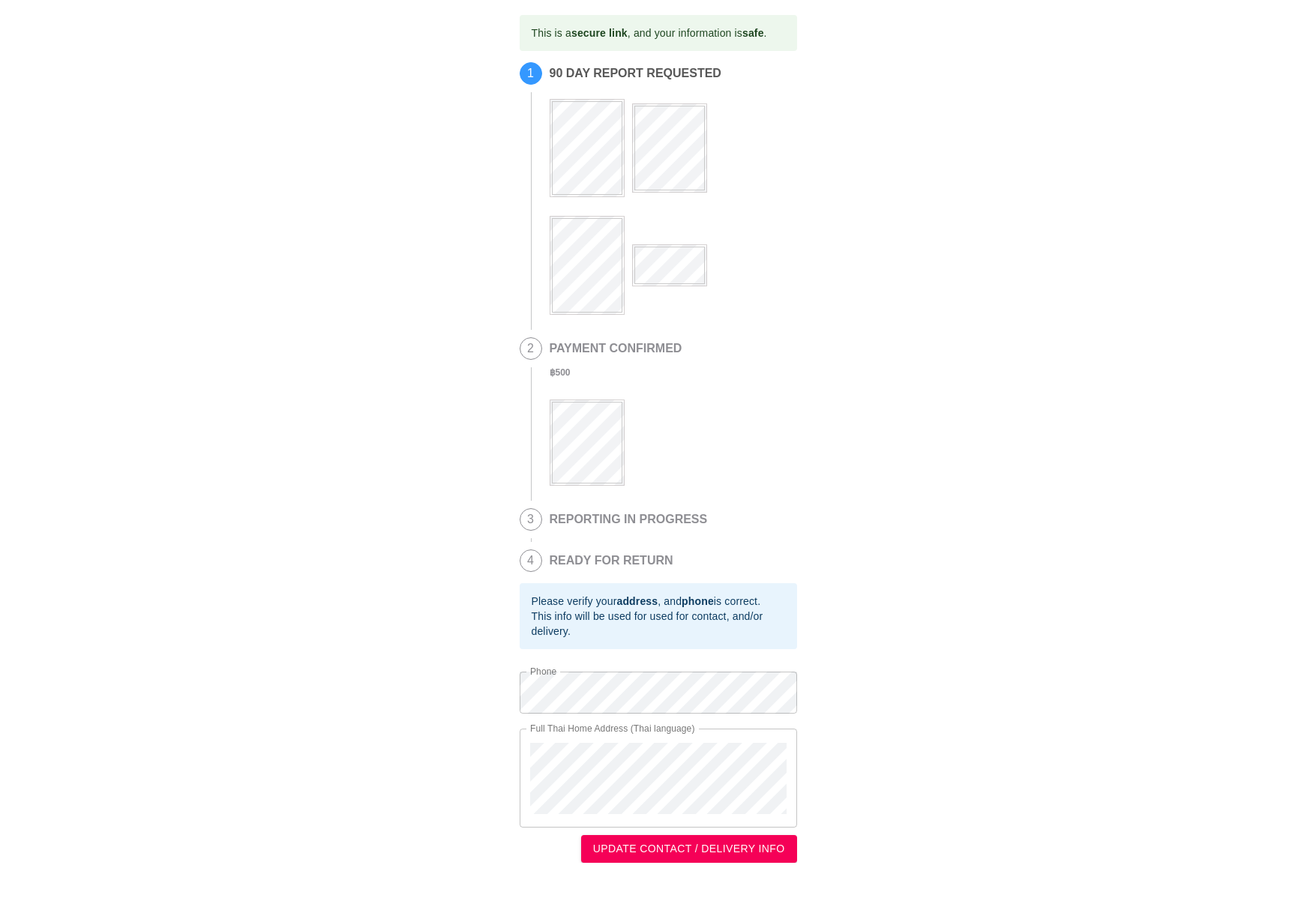  I want to click on h2: PAYMENT CONFIRMED, so click(615, 349).